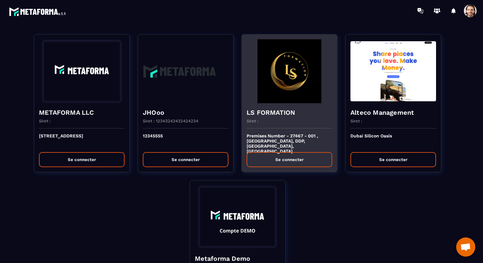  Describe the element at coordinates (186, 140) in the screenshot. I see `p: 12345555` at that location.